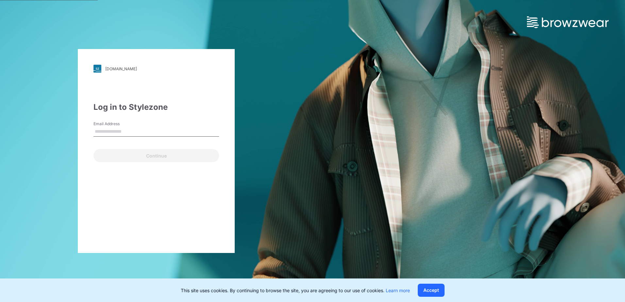 This screenshot has height=302, width=625. Describe the element at coordinates (398, 290) in the screenshot. I see `a: Learn more` at that location.